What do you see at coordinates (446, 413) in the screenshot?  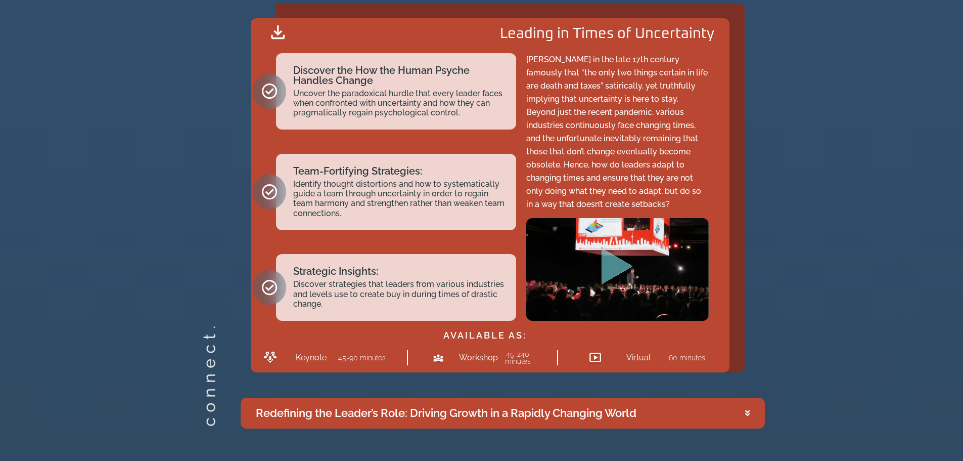 I see `div: Redefining the Leader’s Role: Driving Growth in a Rapidly Changing World` at bounding box center [446, 413].